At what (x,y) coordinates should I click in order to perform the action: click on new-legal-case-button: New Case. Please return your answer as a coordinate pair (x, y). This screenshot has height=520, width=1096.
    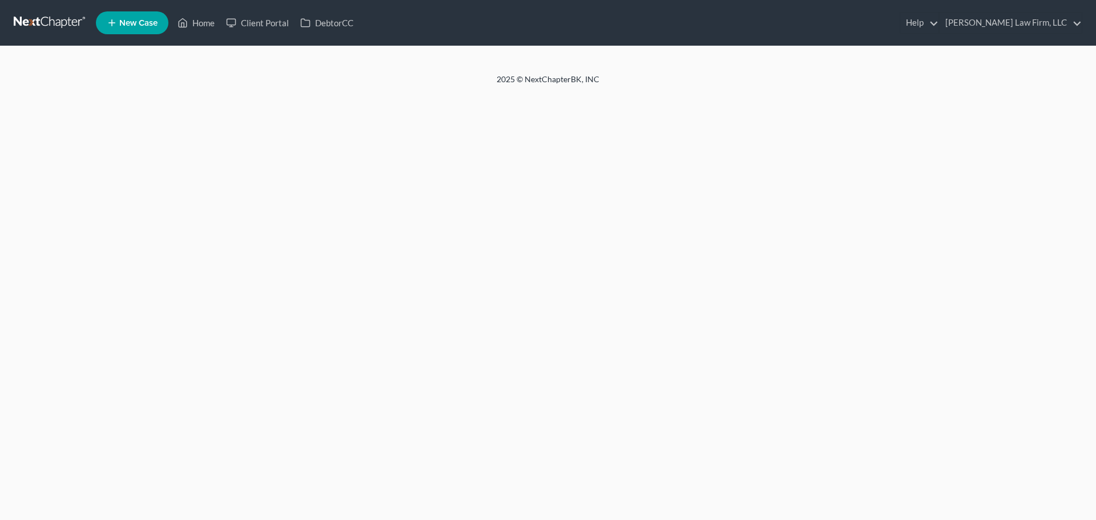
    Looking at the image, I should click on (132, 23).